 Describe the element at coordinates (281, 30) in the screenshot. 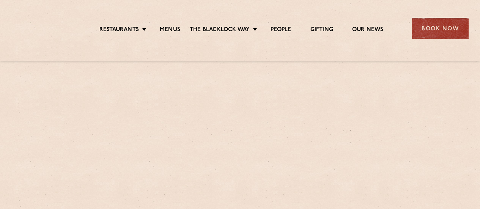

I see `a: People` at that location.